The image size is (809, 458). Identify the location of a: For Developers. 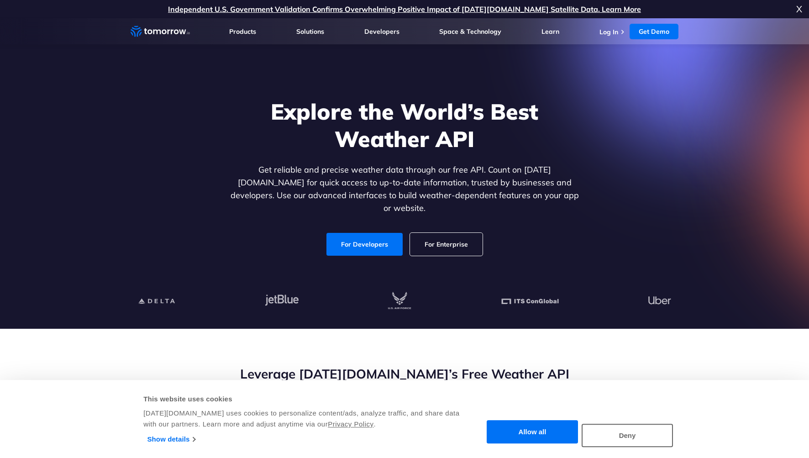
(364, 244).